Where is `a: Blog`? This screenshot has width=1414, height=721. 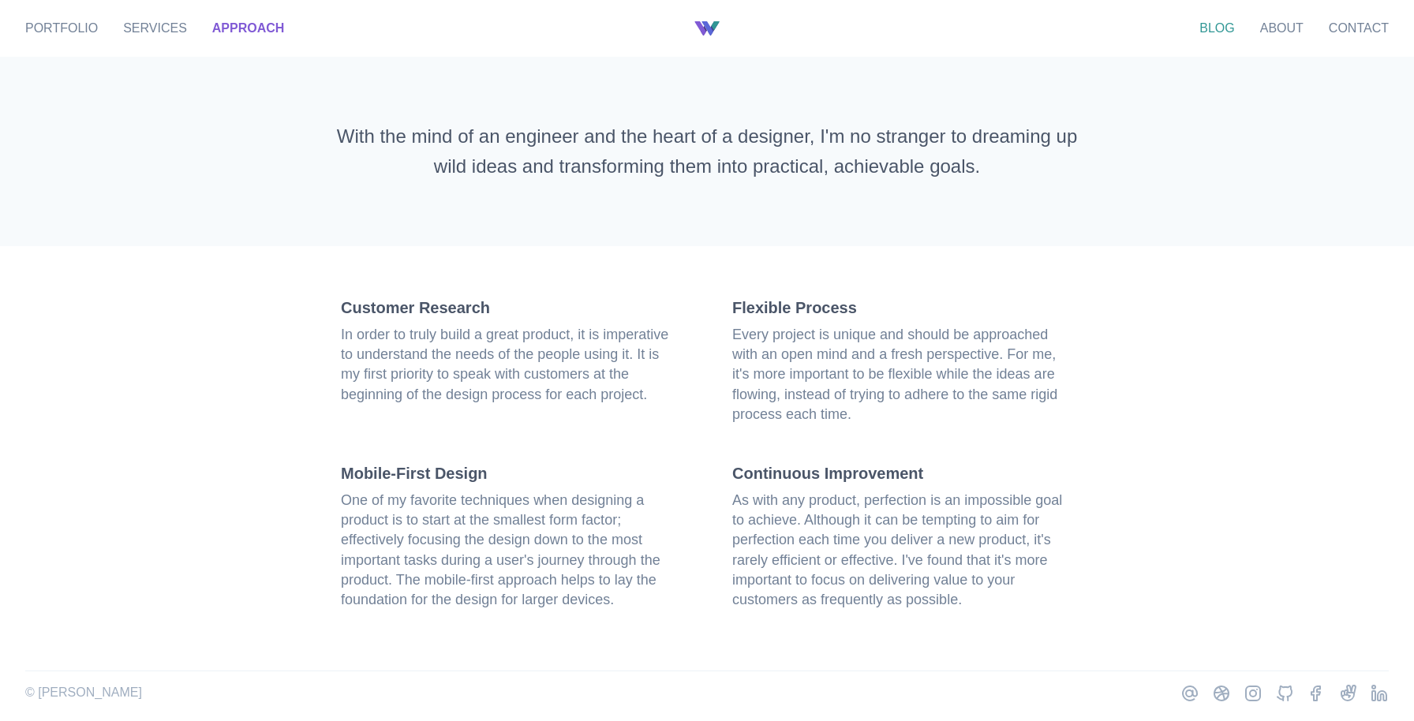
a: Blog is located at coordinates (1217, 28).